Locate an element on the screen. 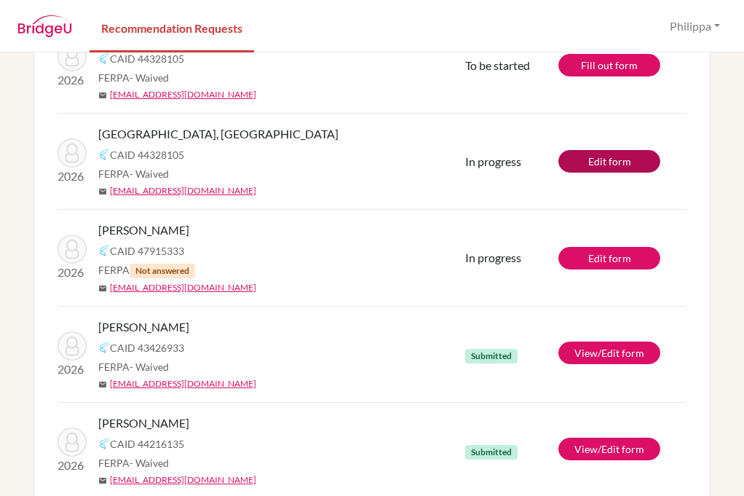  img: Bitar, Zachary is located at coordinates (72, 346).